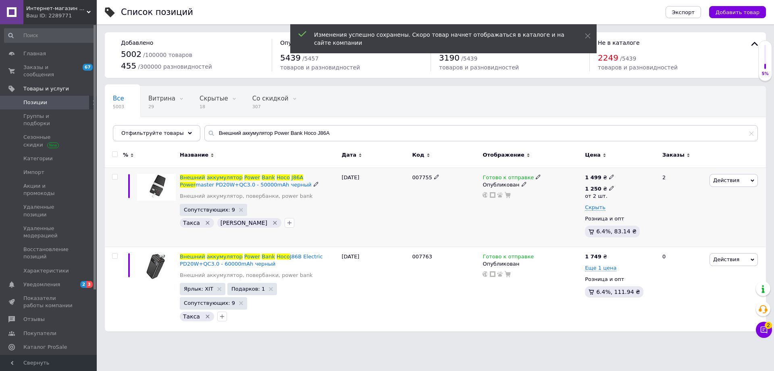 This screenshot has height=371, width=774. Describe the element at coordinates (168, 55) in the screenshot. I see `span: / 100000 товаров` at that location.